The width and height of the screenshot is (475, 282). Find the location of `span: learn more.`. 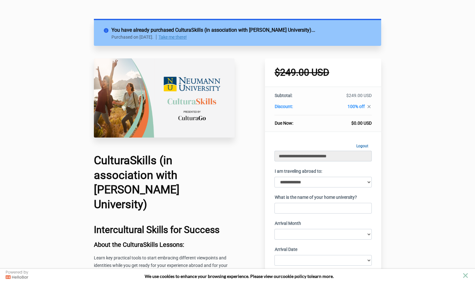

span: learn more. is located at coordinates (322, 276).